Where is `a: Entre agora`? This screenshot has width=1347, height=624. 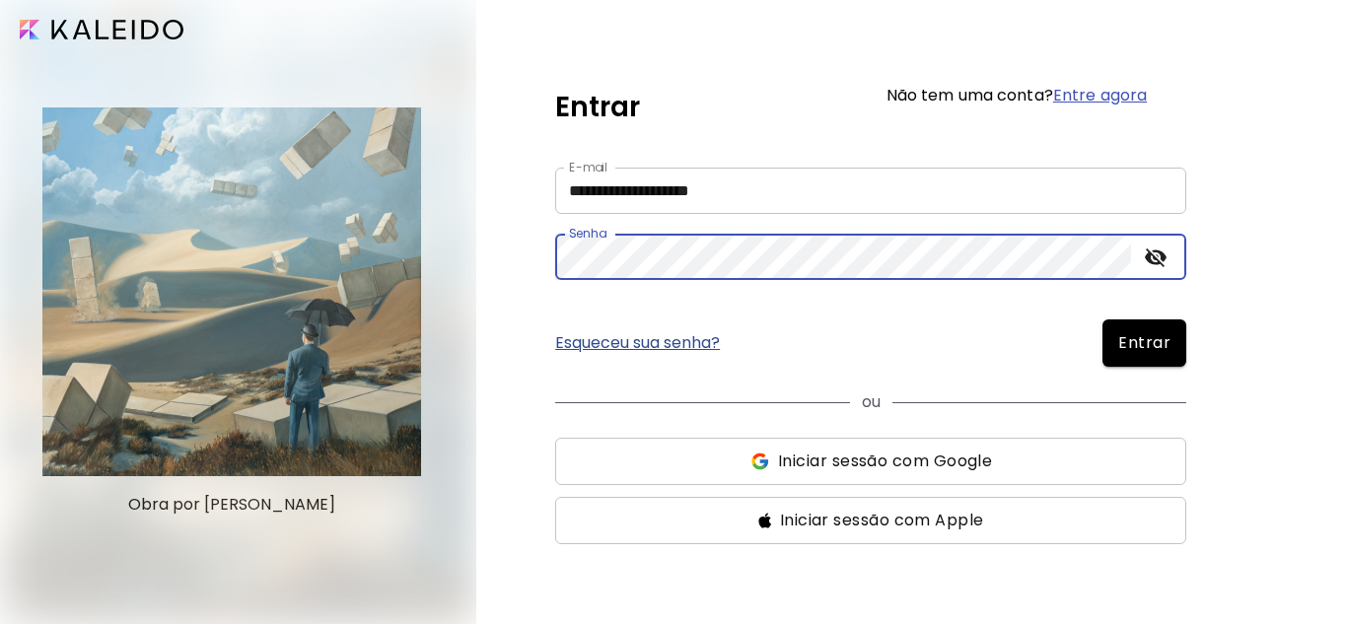 a: Entre agora is located at coordinates (1099, 95).